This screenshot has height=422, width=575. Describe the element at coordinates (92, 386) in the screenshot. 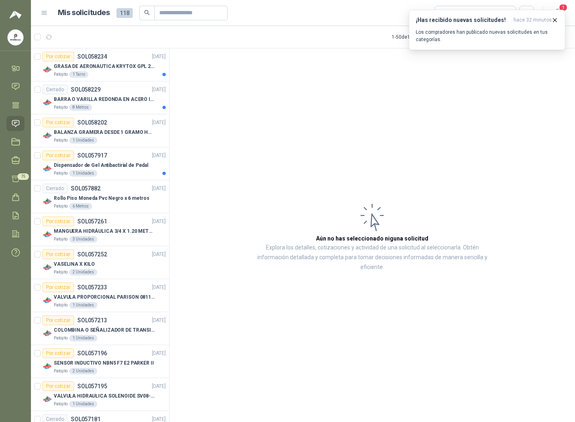

I see `p: SOL057195` at that location.